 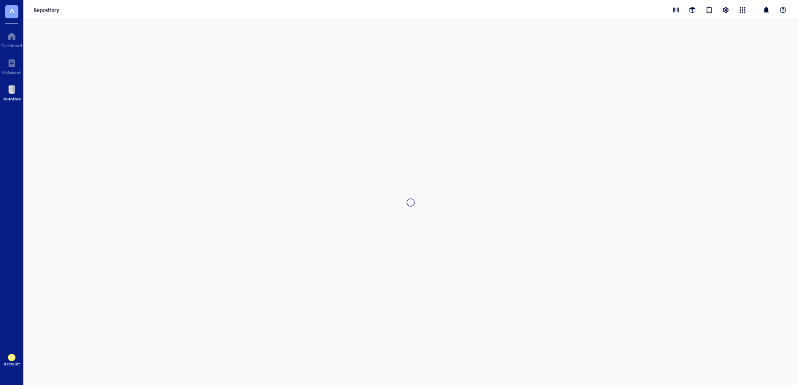 I want to click on div: Notebook, so click(x=12, y=72).